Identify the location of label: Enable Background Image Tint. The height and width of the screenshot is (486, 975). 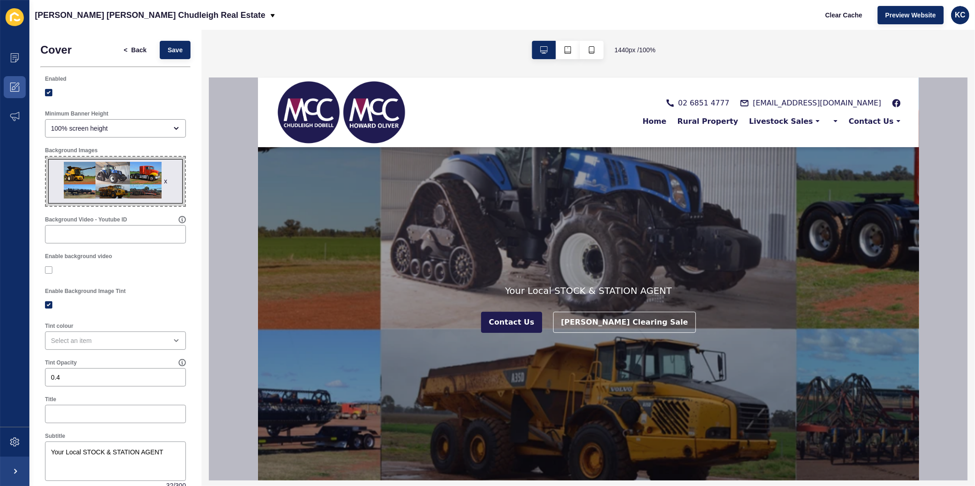
(85, 291).